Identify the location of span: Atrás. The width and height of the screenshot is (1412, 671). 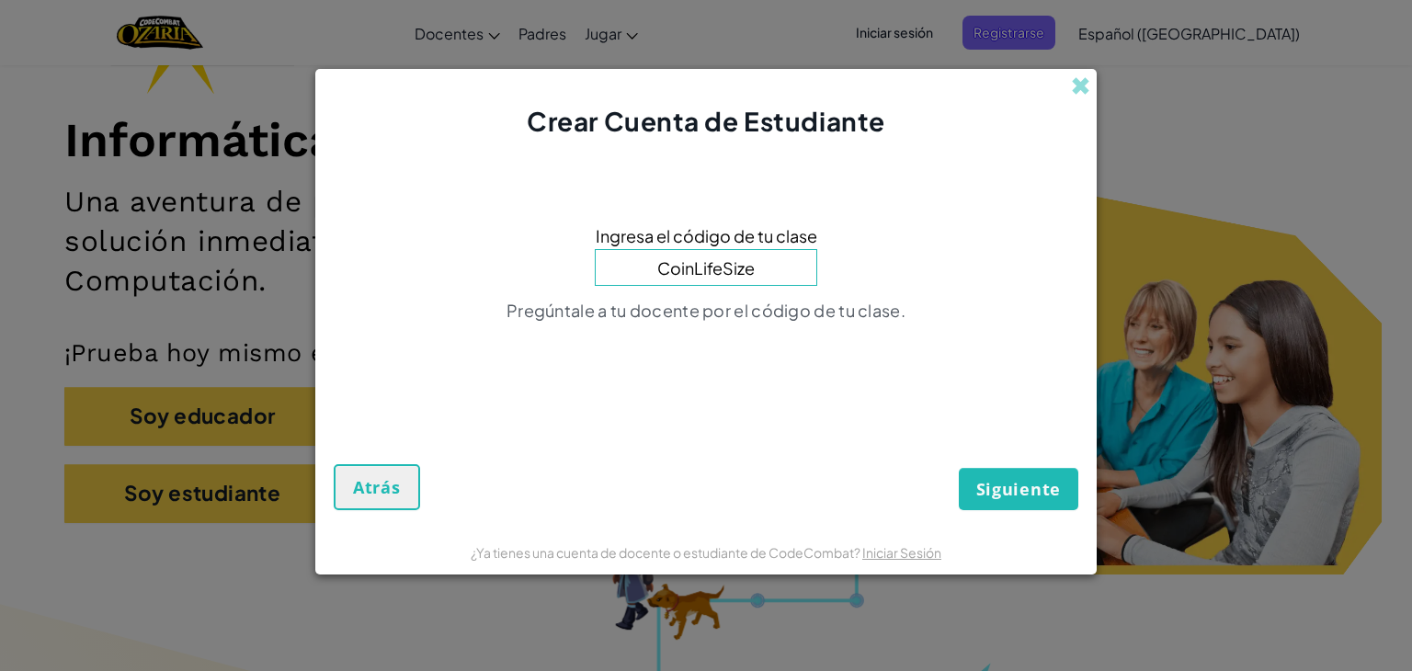
(377, 487).